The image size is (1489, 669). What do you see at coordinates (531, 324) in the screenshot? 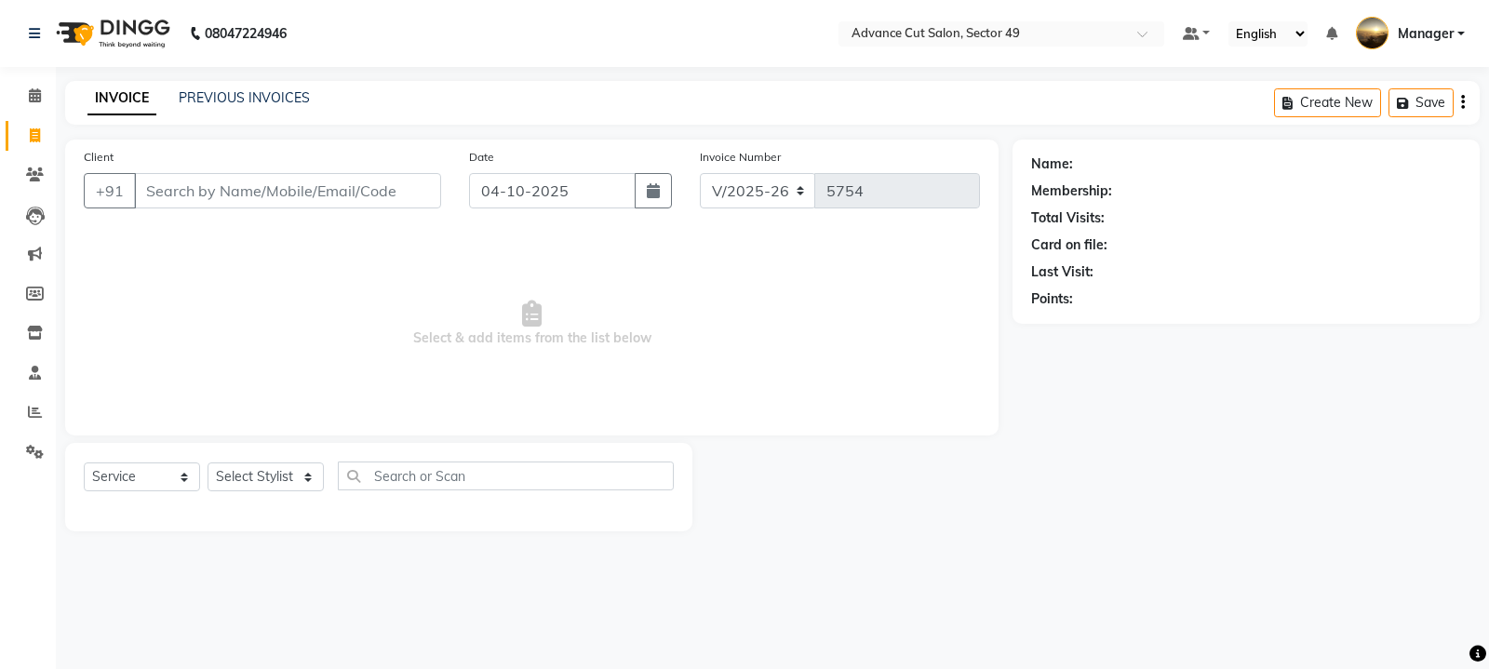
I see `span: Select & add items from the list below` at bounding box center [531, 324].